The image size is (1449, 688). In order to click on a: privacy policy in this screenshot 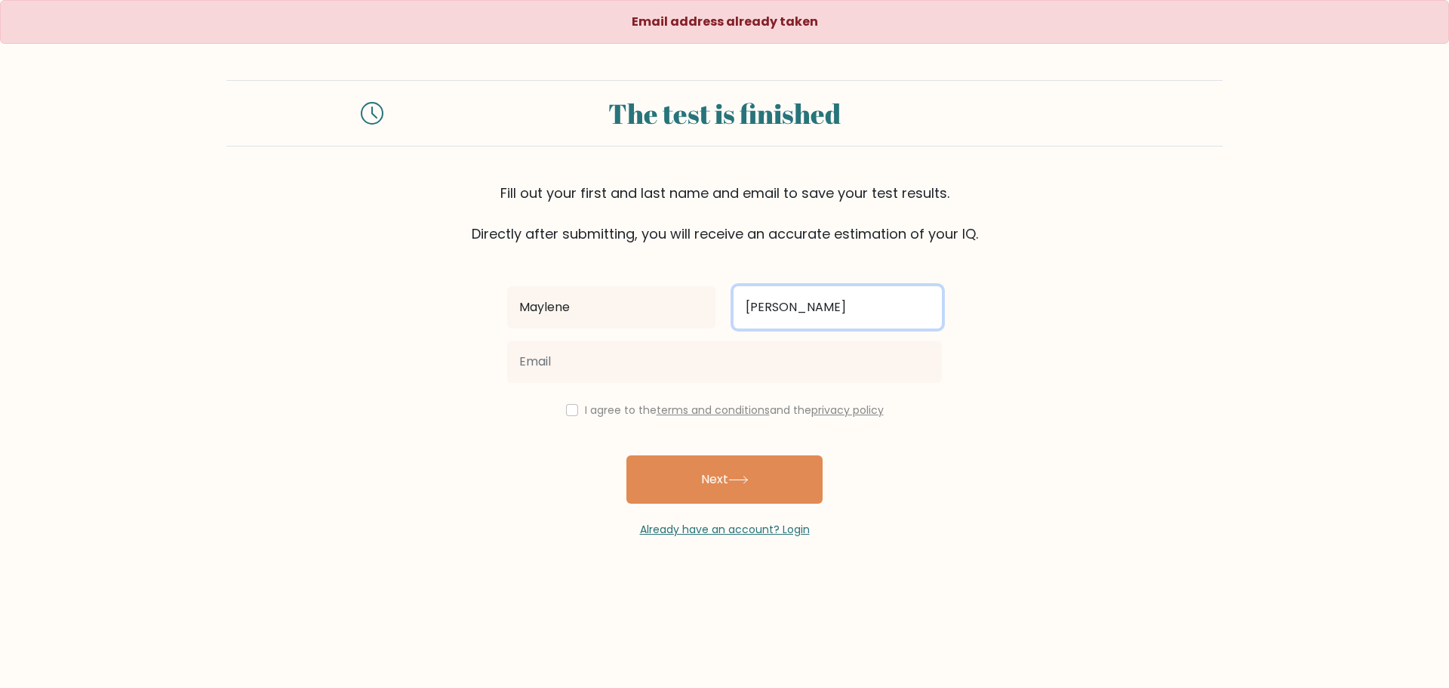, I will do `click(848, 410)`.